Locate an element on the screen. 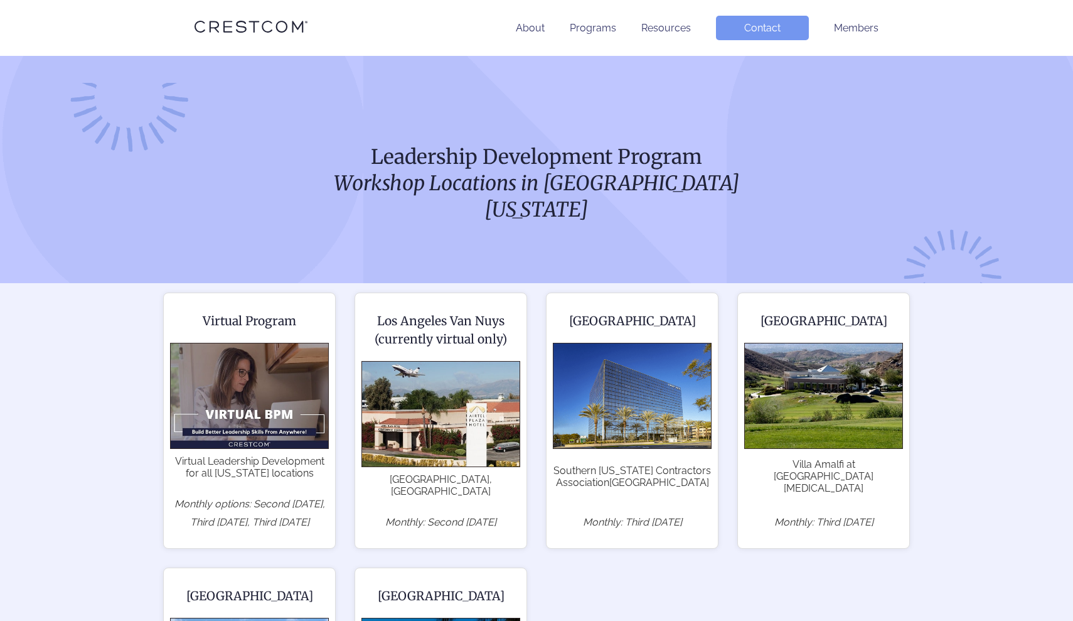 The image size is (1073, 621). a: About is located at coordinates (530, 28).